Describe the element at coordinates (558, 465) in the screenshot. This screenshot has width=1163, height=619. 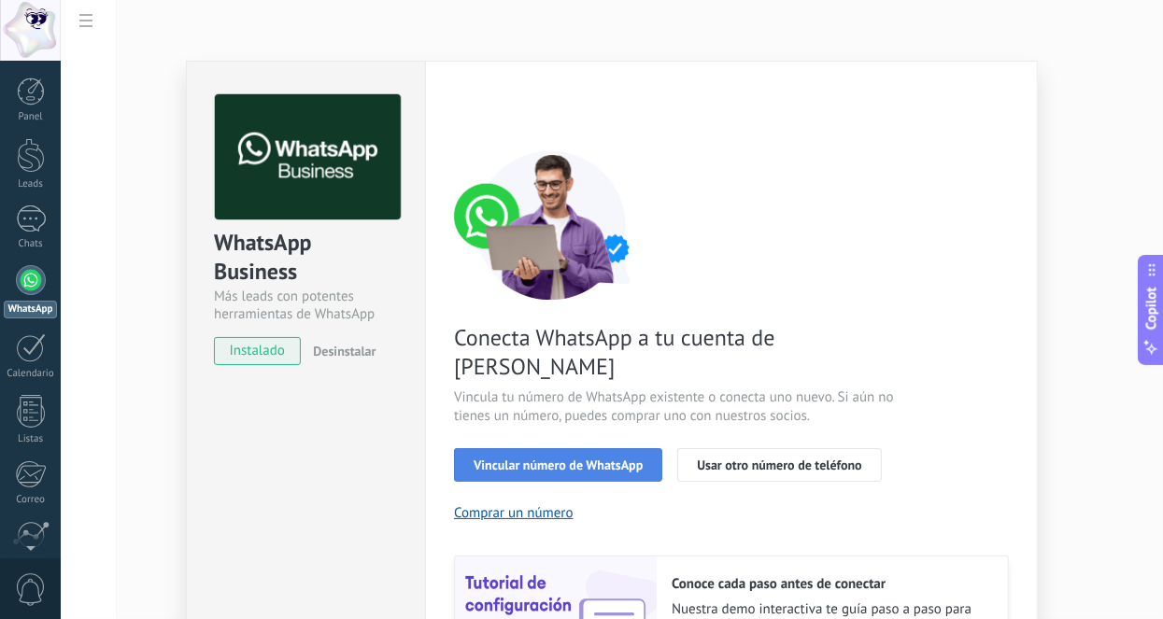
I see `button: Vincular número de WhatsApp` at that location.